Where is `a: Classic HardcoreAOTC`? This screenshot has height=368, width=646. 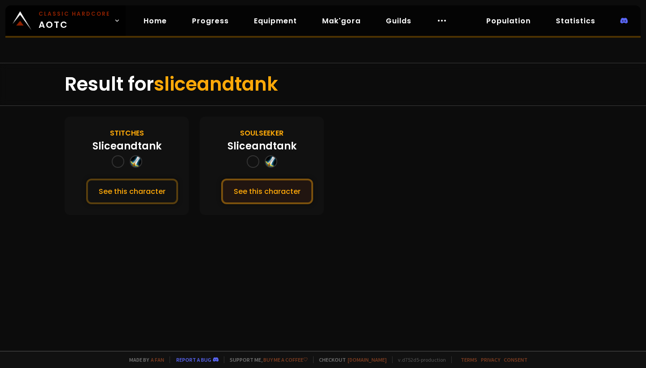
a: Classic HardcoreAOTC is located at coordinates (65, 21).